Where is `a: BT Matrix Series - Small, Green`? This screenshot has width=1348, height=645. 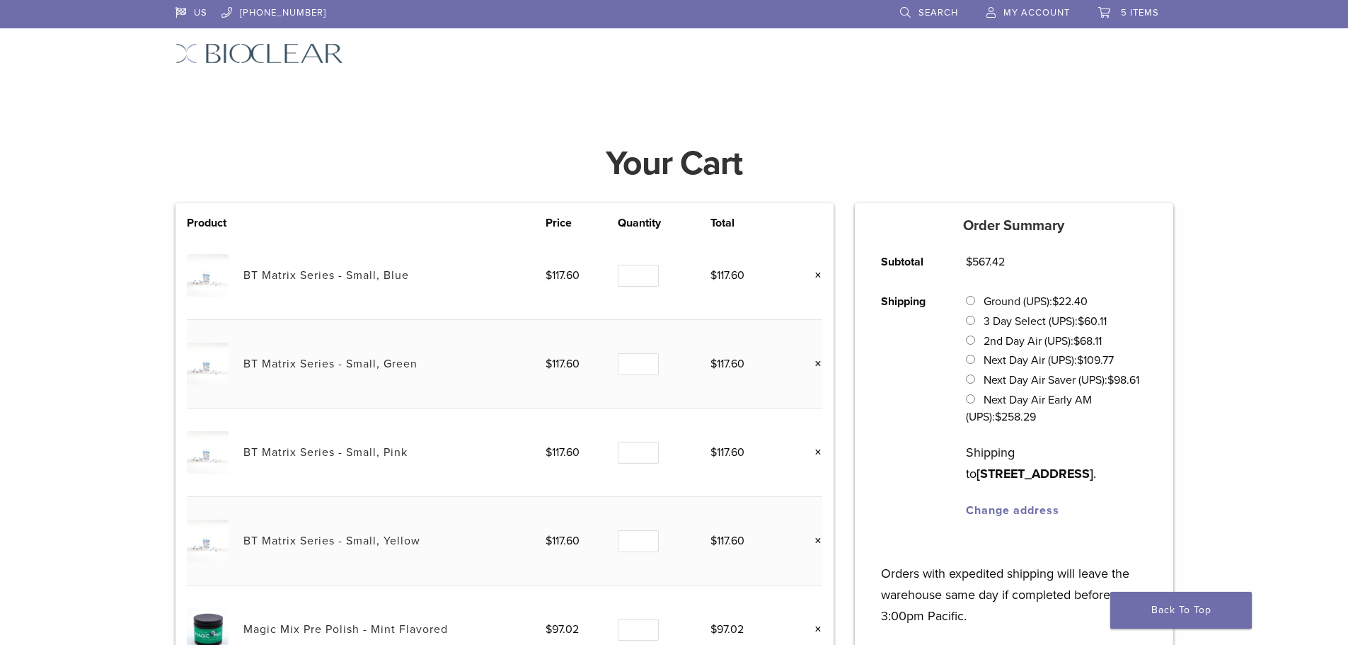
a: BT Matrix Series - Small, Green is located at coordinates (331, 364).